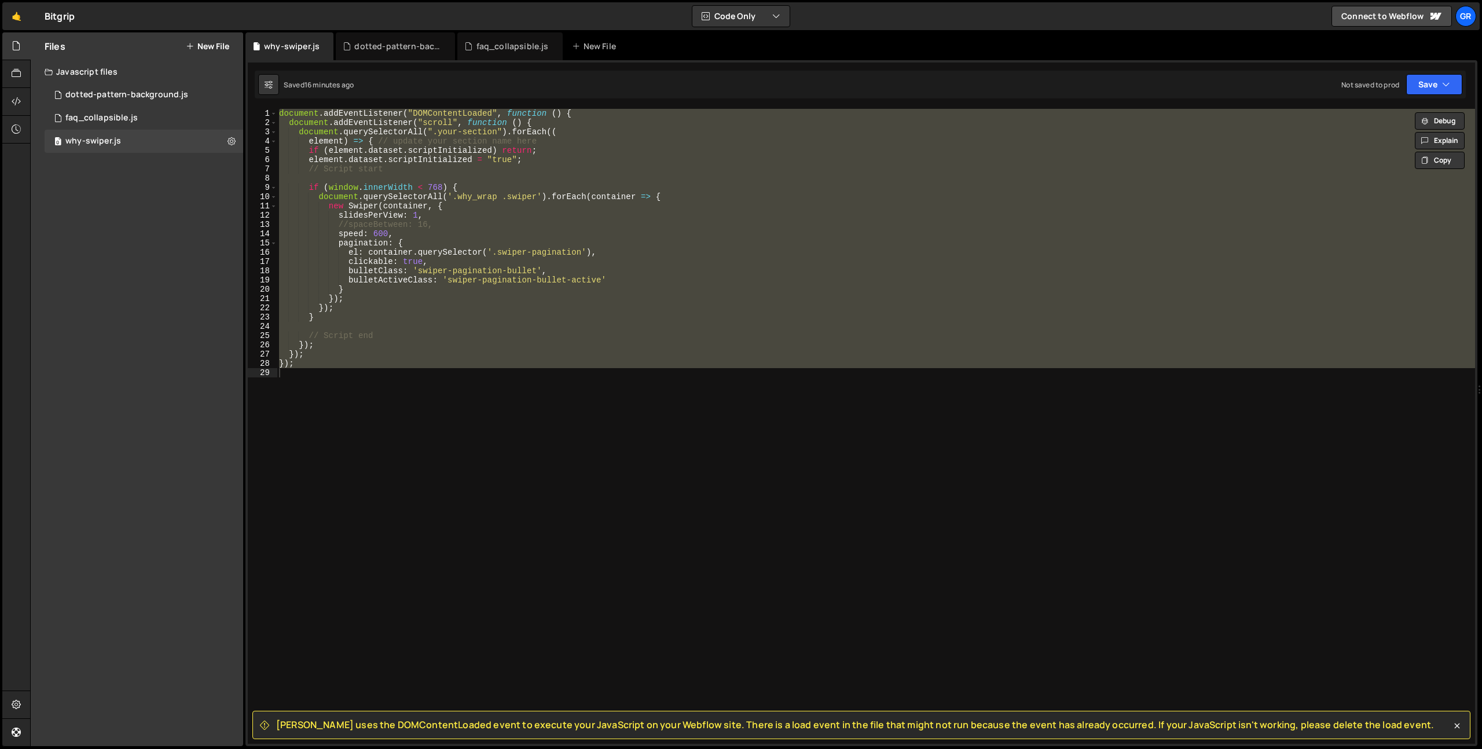 The width and height of the screenshot is (1482, 749). I want to click on div: 4, so click(262, 141).